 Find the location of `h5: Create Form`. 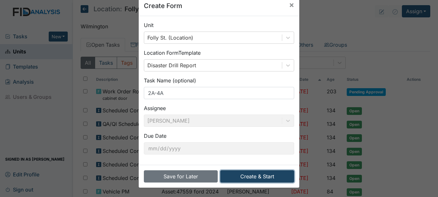

h5: Create Form is located at coordinates (163, 6).